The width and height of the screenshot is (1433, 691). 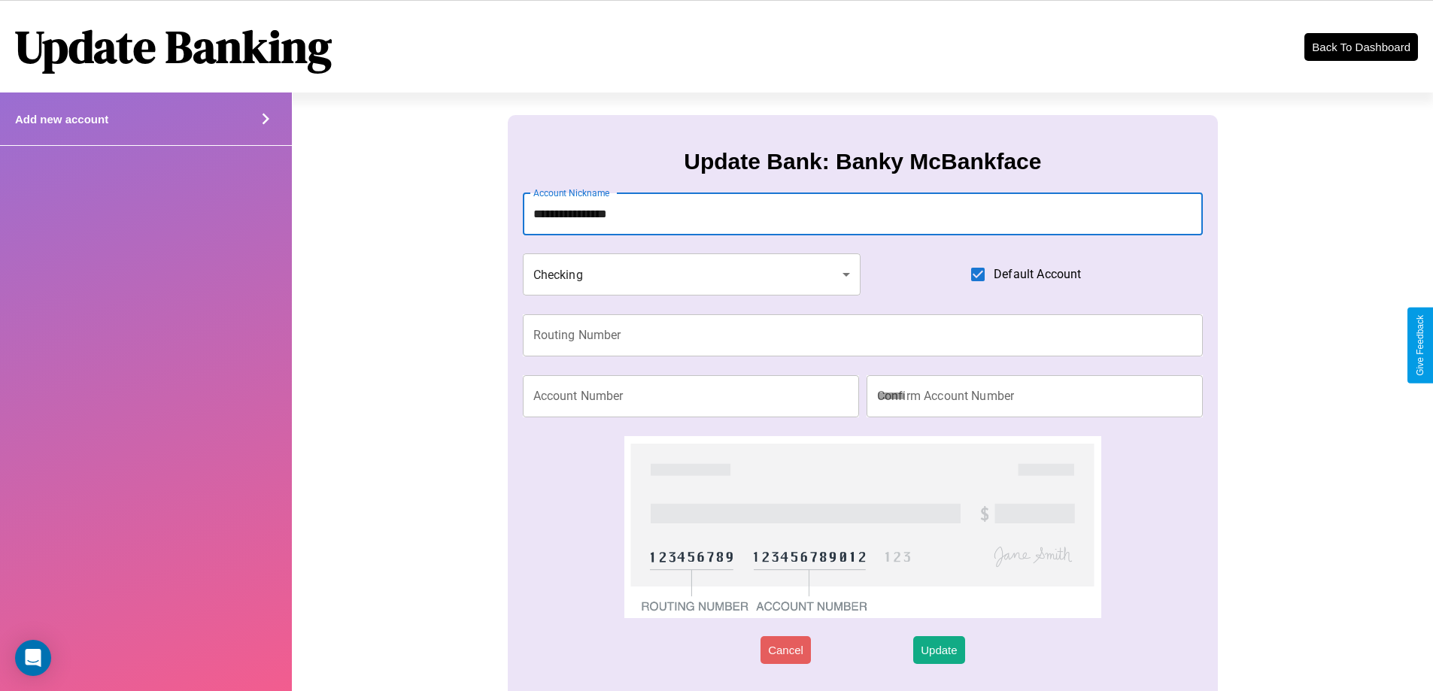 What do you see at coordinates (1361, 47) in the screenshot?
I see `button: Back To Dashboard` at bounding box center [1361, 47].